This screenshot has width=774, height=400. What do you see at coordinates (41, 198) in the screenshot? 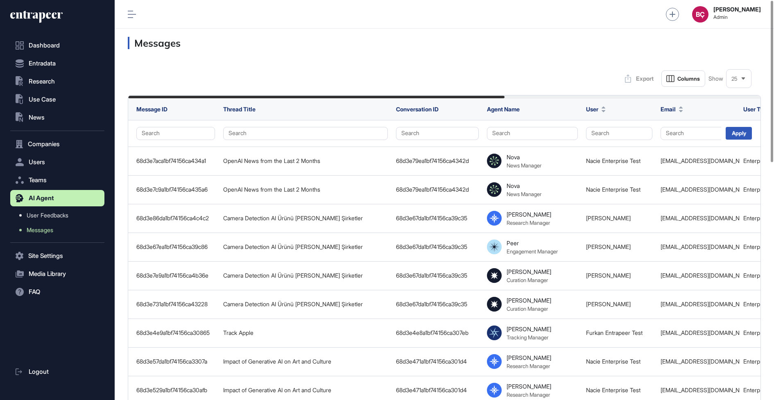
I see `span: AI Agent` at bounding box center [41, 198].